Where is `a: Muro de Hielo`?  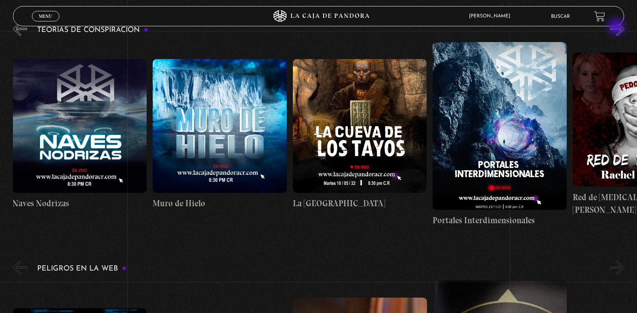
a: Muro de Hielo is located at coordinates (220, 134).